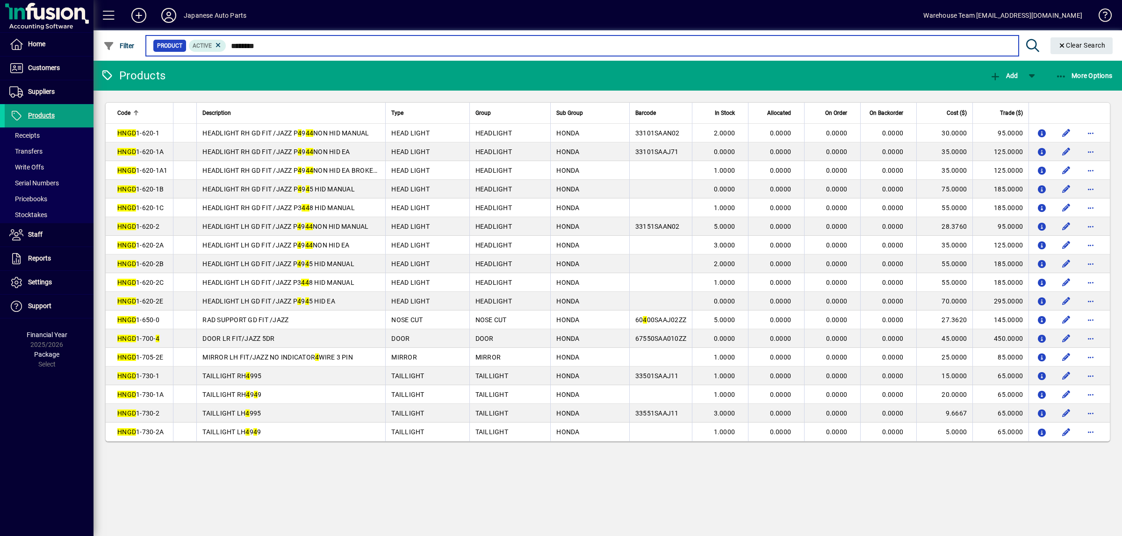 This screenshot has height=536, width=1122. Describe the element at coordinates (1000, 227) in the screenshot. I see `td: 95.0000` at that location.